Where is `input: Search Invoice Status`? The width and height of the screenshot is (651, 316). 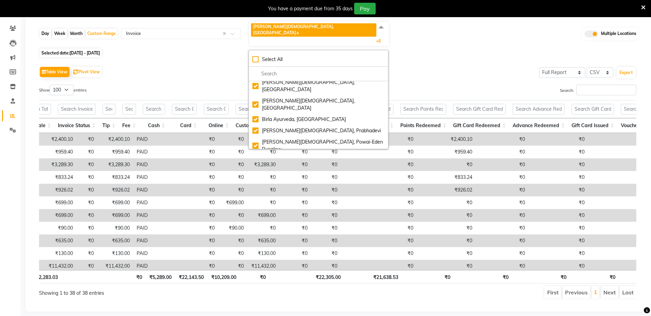
input: Search Invoice Status is located at coordinates (77, 109).